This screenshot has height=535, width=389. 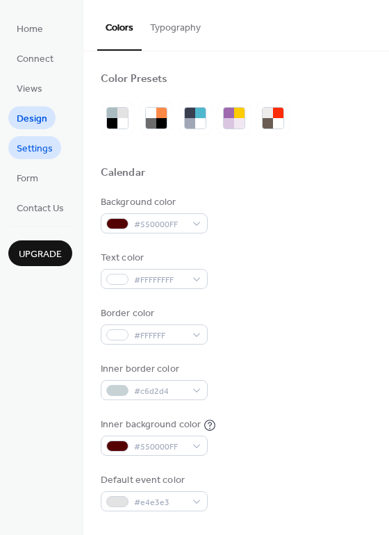 What do you see at coordinates (153, 369) in the screenshot?
I see `div: Inner border color` at bounding box center [153, 369].